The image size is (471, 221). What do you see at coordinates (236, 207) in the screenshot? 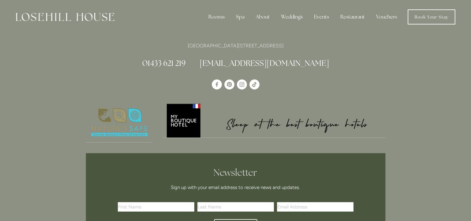
I see `input: Last Name` at bounding box center [236, 207].